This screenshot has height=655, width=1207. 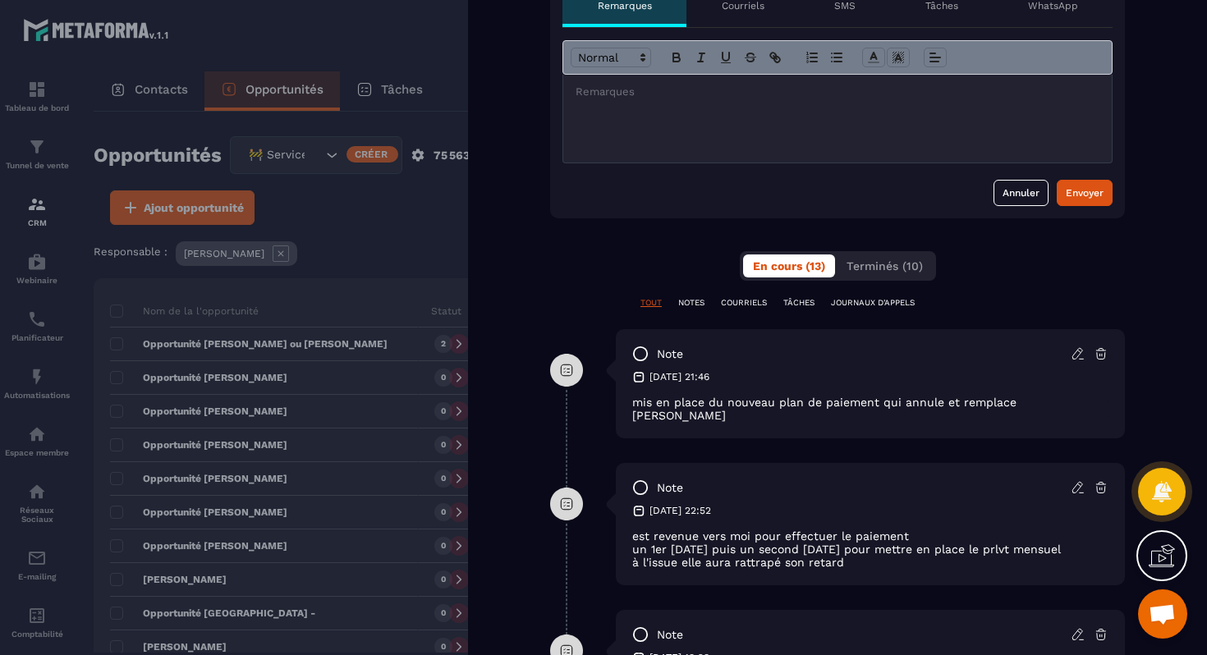 What do you see at coordinates (651, 303) in the screenshot?
I see `p: TOUT` at bounding box center [651, 303].